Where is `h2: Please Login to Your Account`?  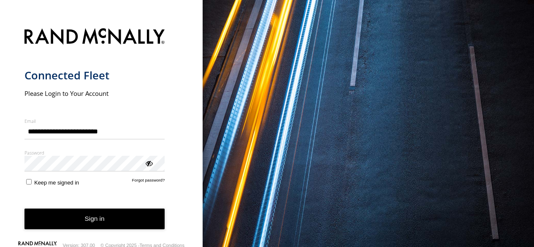 h2: Please Login to Your Account is located at coordinates (95, 93).